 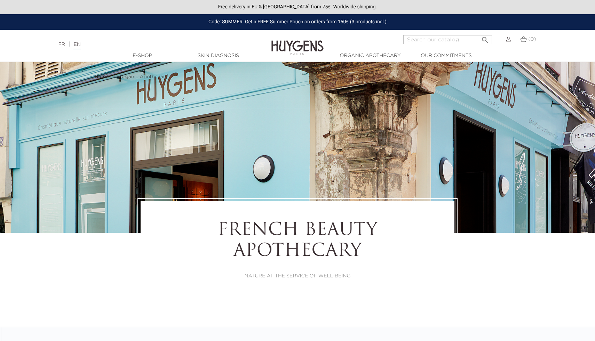 I want to click on p: NATURE AT THE SERVICE OF WELL-BEING, so click(x=297, y=276).